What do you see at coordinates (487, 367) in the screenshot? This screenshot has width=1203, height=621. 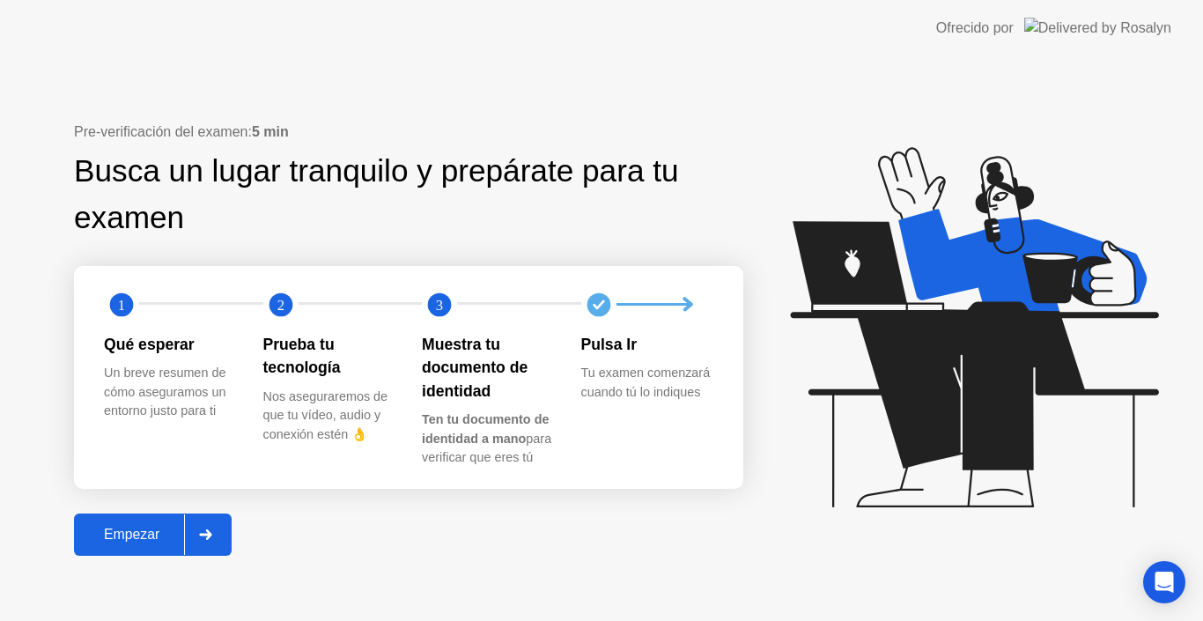 I see `div: Muestra tu documento de identidad` at bounding box center [487, 367].